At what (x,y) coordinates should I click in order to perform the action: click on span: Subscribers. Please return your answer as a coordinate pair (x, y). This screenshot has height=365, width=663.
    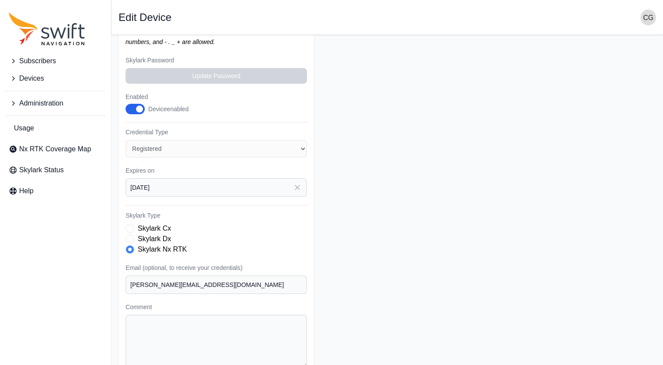
    Looking at the image, I should click on (37, 61).